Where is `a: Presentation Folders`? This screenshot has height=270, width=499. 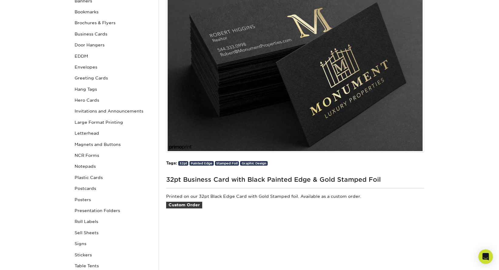 a: Presentation Folders is located at coordinates (113, 210).